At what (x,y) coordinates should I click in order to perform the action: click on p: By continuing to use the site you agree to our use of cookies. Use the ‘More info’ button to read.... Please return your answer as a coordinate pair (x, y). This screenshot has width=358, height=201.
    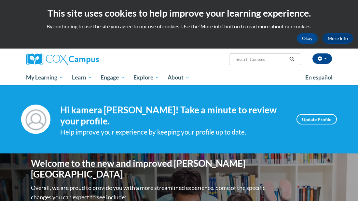
    Looking at the image, I should click on (179, 26).